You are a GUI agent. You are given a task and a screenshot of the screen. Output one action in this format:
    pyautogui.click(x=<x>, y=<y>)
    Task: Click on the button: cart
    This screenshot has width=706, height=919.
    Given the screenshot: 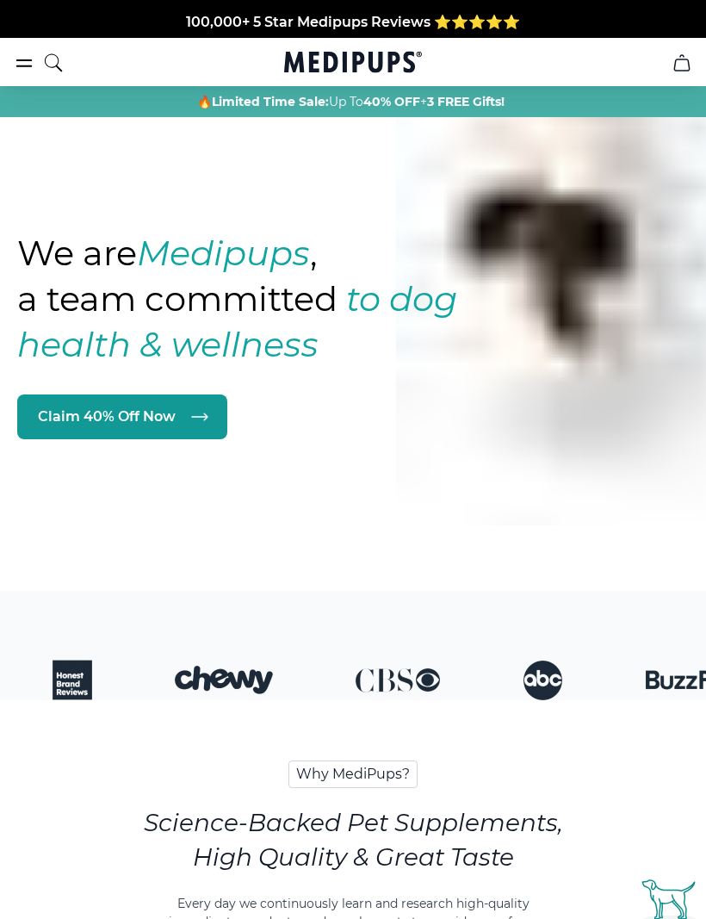 What is the action you would take?
    pyautogui.click(x=682, y=63)
    